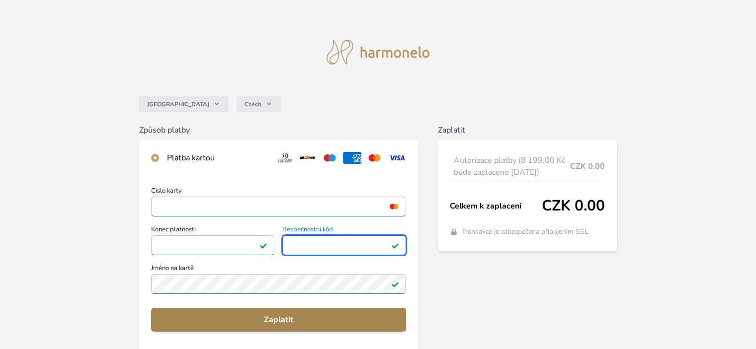  I want to click on span: Bezpečnostní kód, so click(344, 231).